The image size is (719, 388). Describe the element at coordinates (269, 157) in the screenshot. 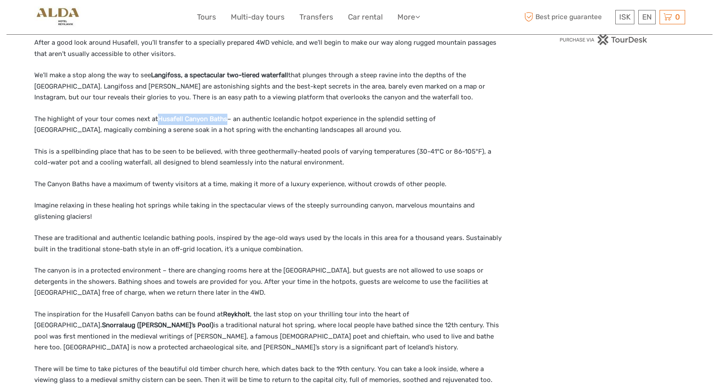

I see `p: This is a spellbinding place that has to be seen to be believed, with three geothermally-heated p...` at that location.